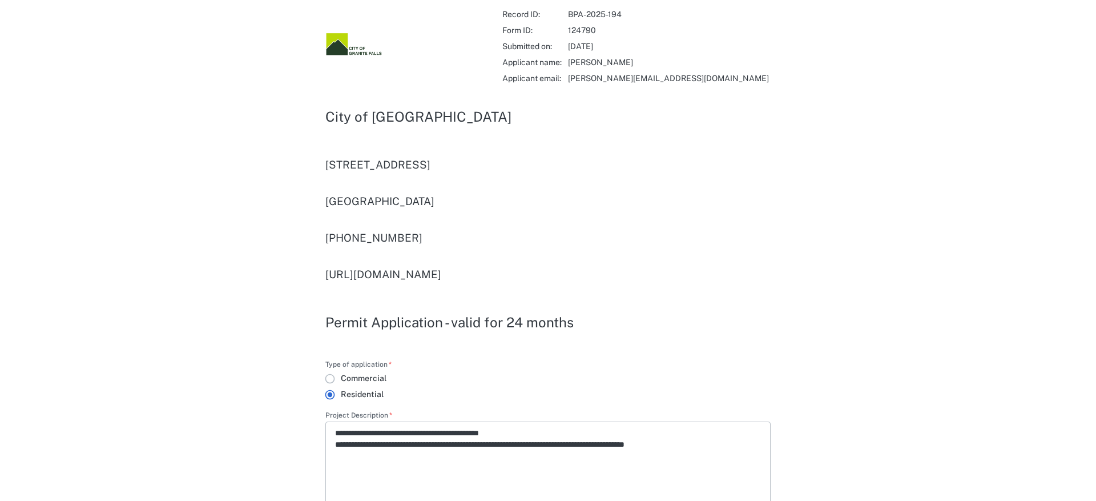 Image resolution: width=1096 pixels, height=501 pixels. What do you see at coordinates (362, 395) in the screenshot?
I see `span: Residential` at bounding box center [362, 395].